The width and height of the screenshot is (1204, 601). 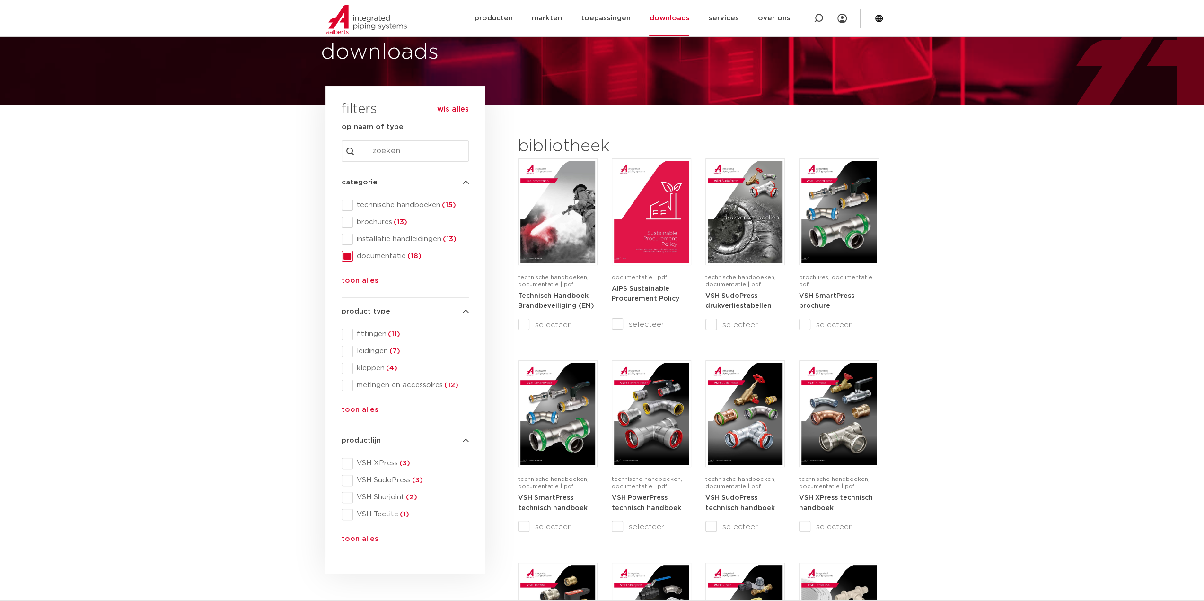 I want to click on span: leidingen, so click(x=411, y=352).